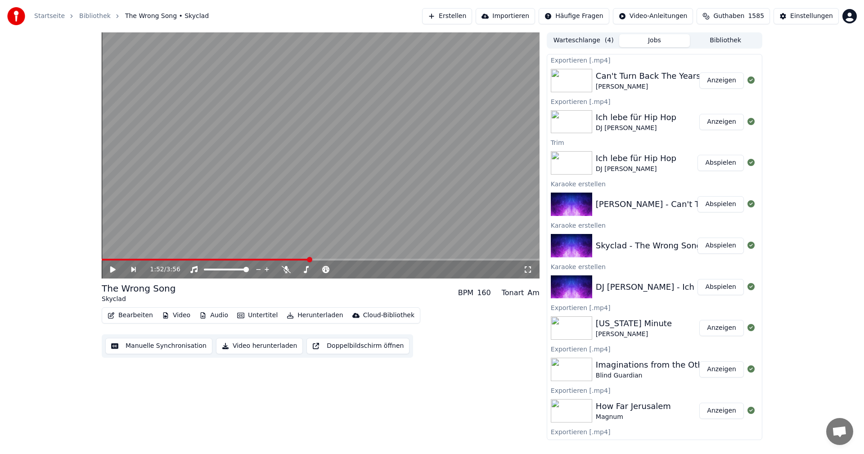 Image resolution: width=864 pixels, height=454 pixels. I want to click on div: Blind Guardian, so click(663, 376).